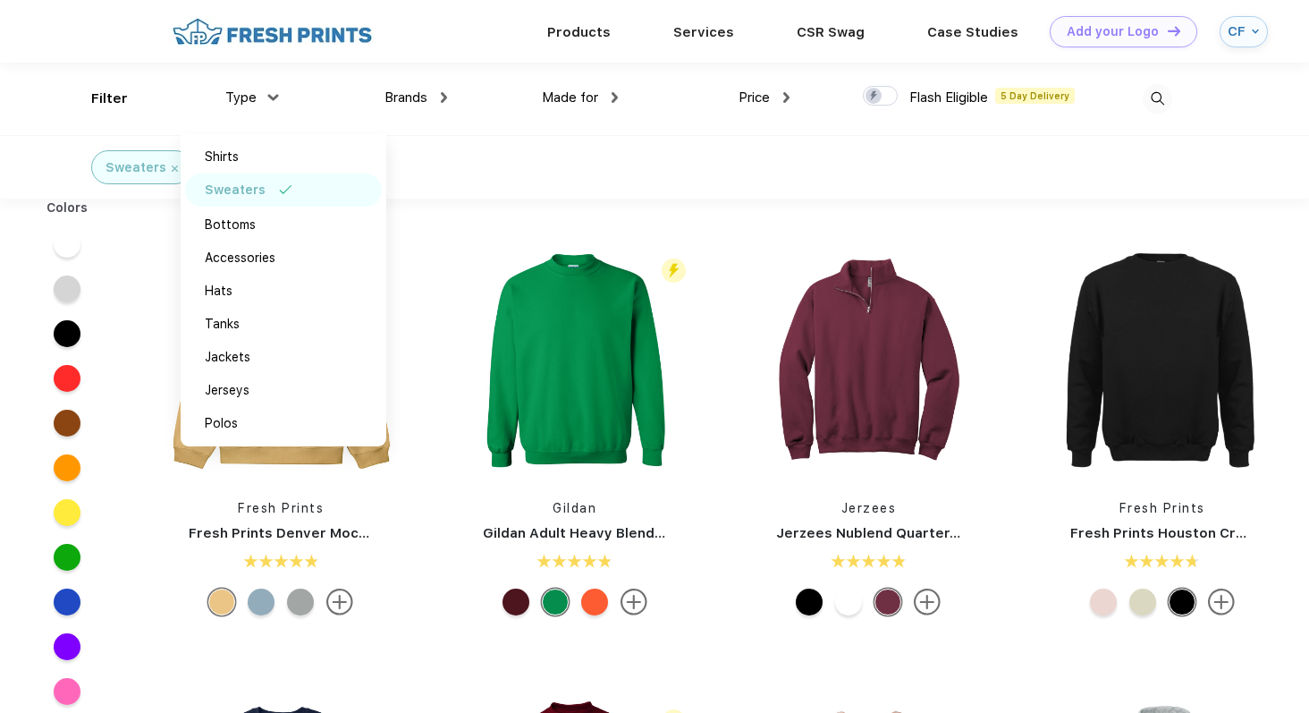 The width and height of the screenshot is (1309, 713). What do you see at coordinates (754, 97) in the screenshot?
I see `span: Price` at bounding box center [754, 97].